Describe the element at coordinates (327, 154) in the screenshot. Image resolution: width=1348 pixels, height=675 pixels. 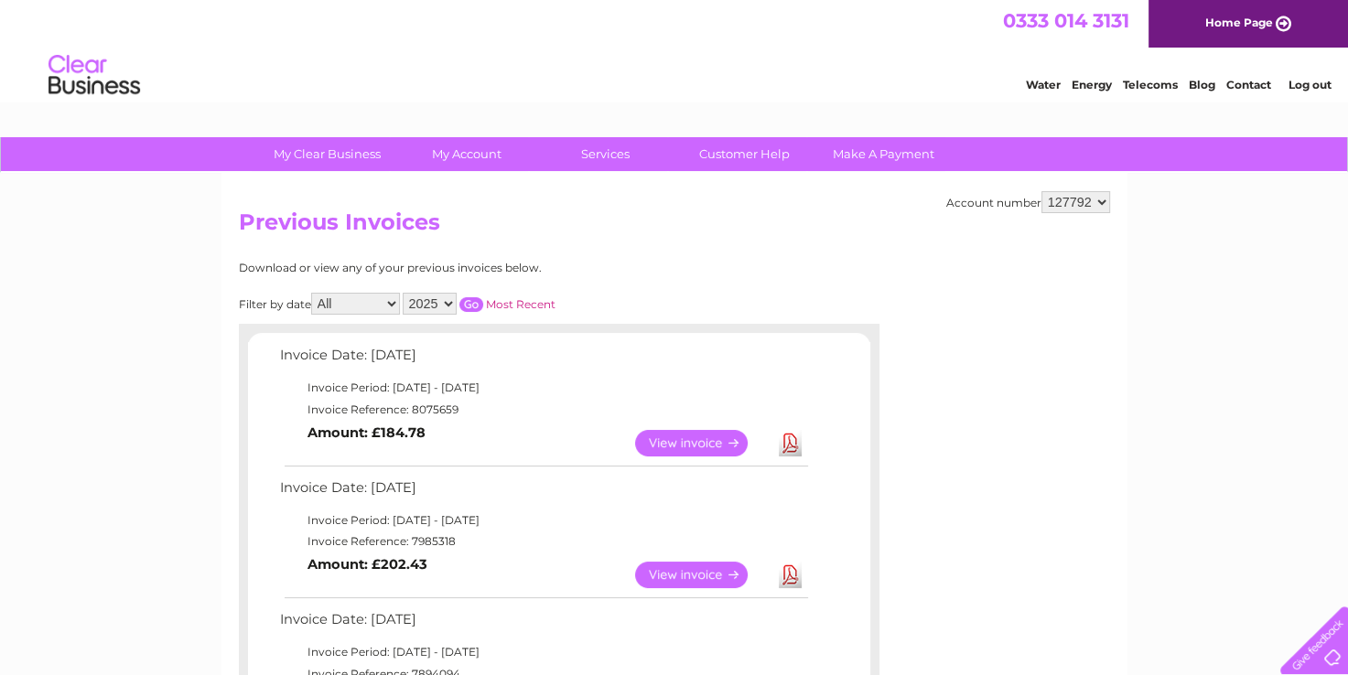
I see `a: My Clear Business` at that location.